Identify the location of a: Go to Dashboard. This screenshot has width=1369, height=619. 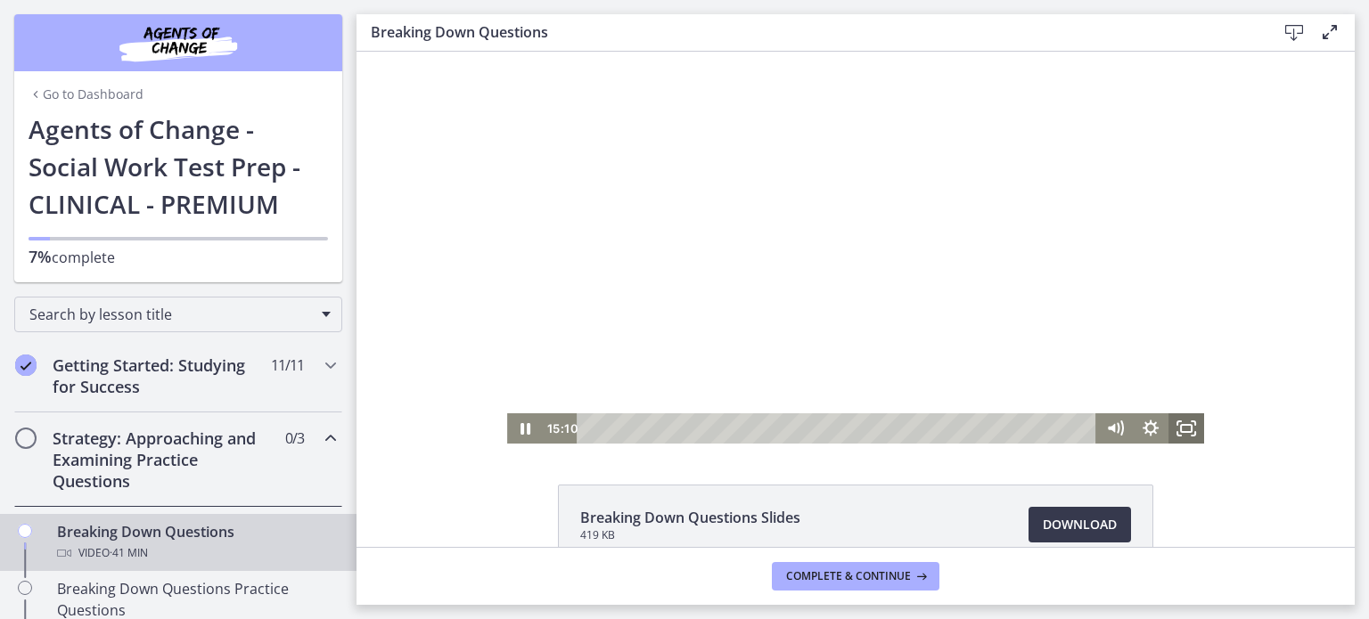
(86, 94).